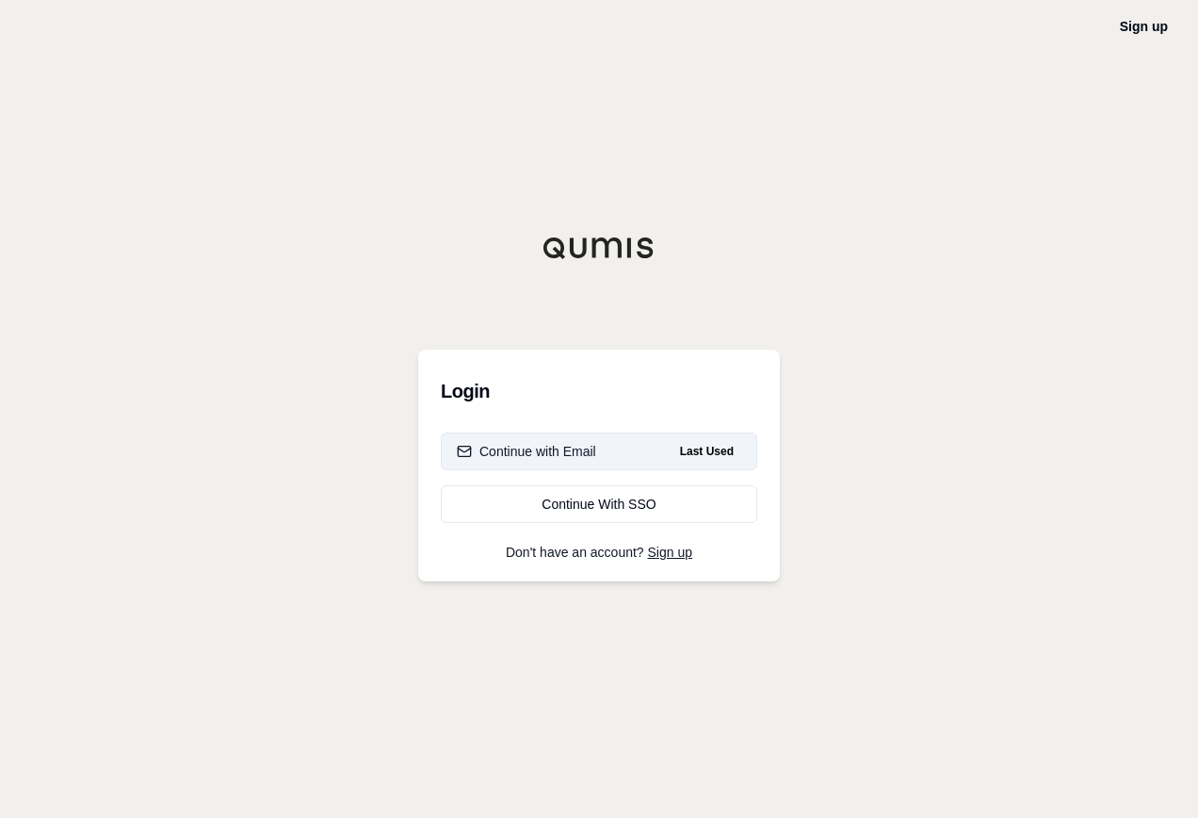 This screenshot has height=818, width=1198. Describe the element at coordinates (599, 248) in the screenshot. I see `img: Qumis` at that location.